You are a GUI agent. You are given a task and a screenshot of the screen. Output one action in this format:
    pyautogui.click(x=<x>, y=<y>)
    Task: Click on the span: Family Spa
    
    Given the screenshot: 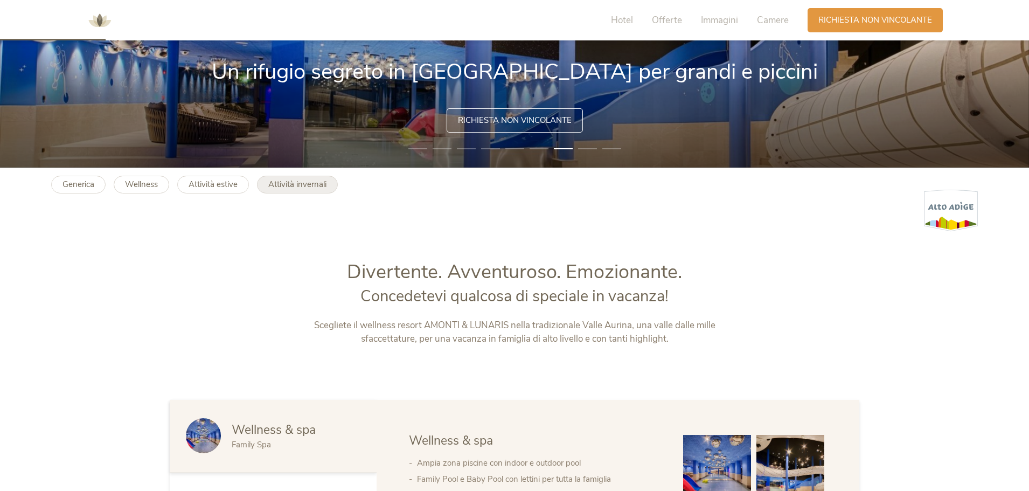 What is the action you would take?
    pyautogui.click(x=251, y=444)
    